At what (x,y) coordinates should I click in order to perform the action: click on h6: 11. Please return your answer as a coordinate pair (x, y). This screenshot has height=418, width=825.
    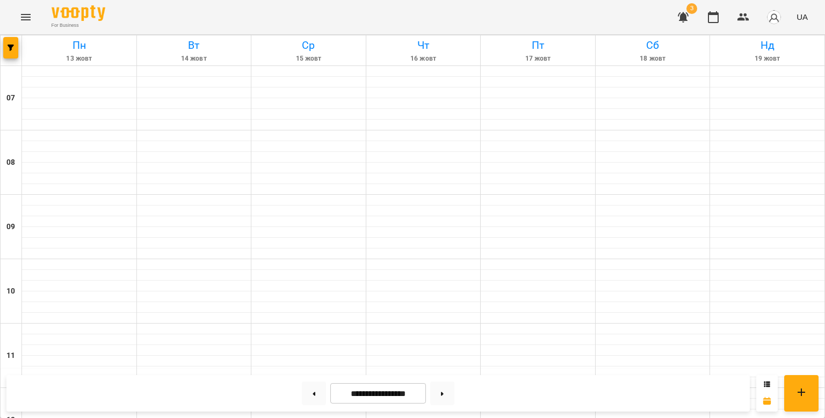
    Looking at the image, I should click on (11, 356).